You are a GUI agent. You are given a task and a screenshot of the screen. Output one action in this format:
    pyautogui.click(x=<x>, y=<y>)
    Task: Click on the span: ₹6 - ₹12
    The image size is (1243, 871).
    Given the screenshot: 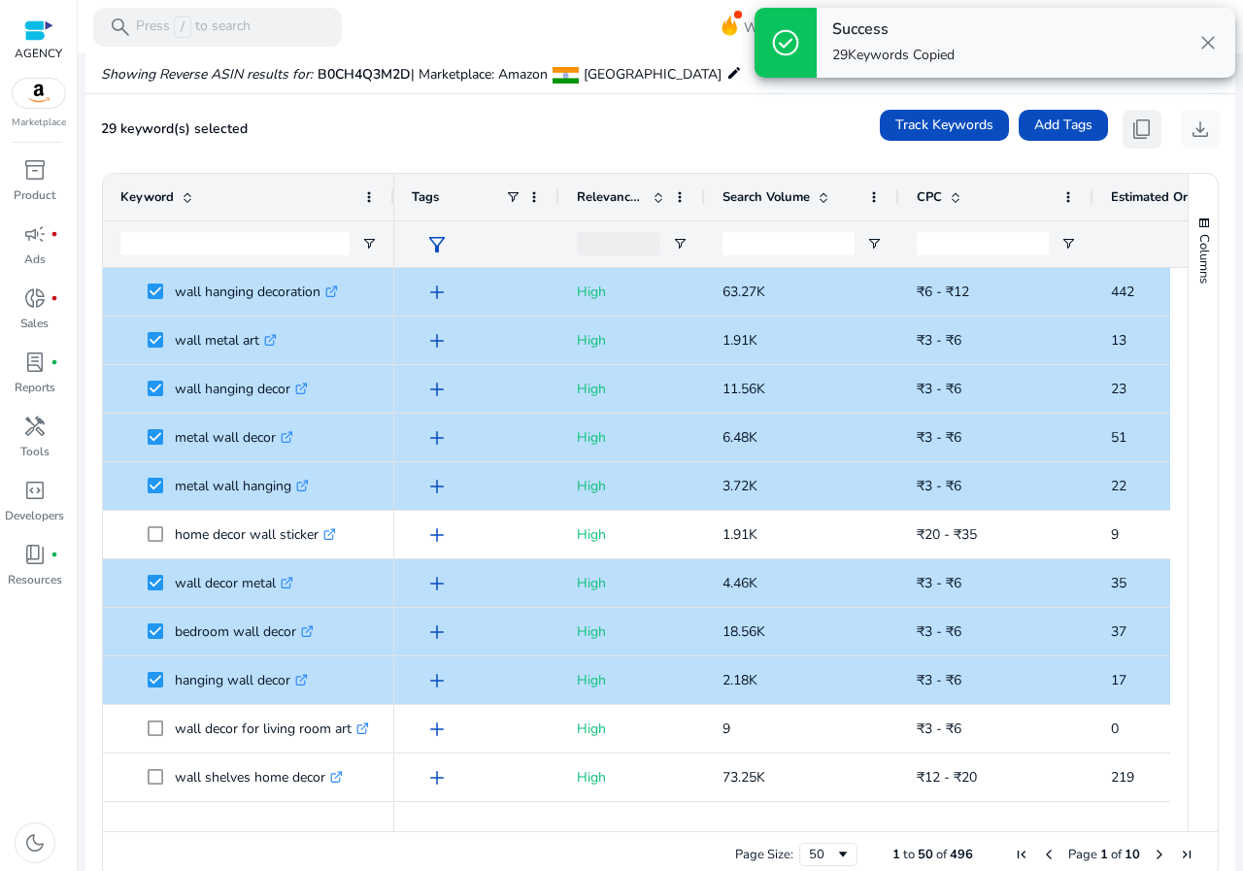 What is the action you would take?
    pyautogui.click(x=943, y=291)
    